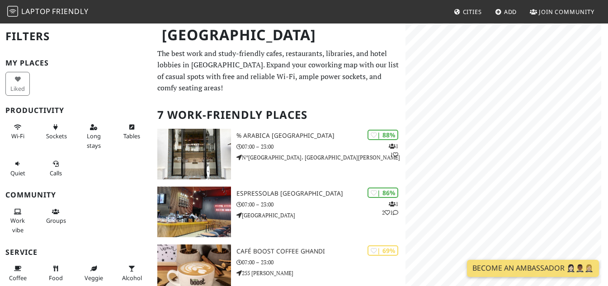  Describe the element at coordinates (76, 36) in the screenshot. I see `h2: Filters` at that location.